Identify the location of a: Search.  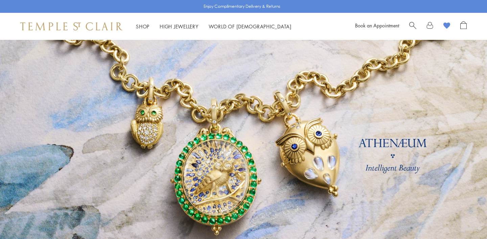
(412, 26).